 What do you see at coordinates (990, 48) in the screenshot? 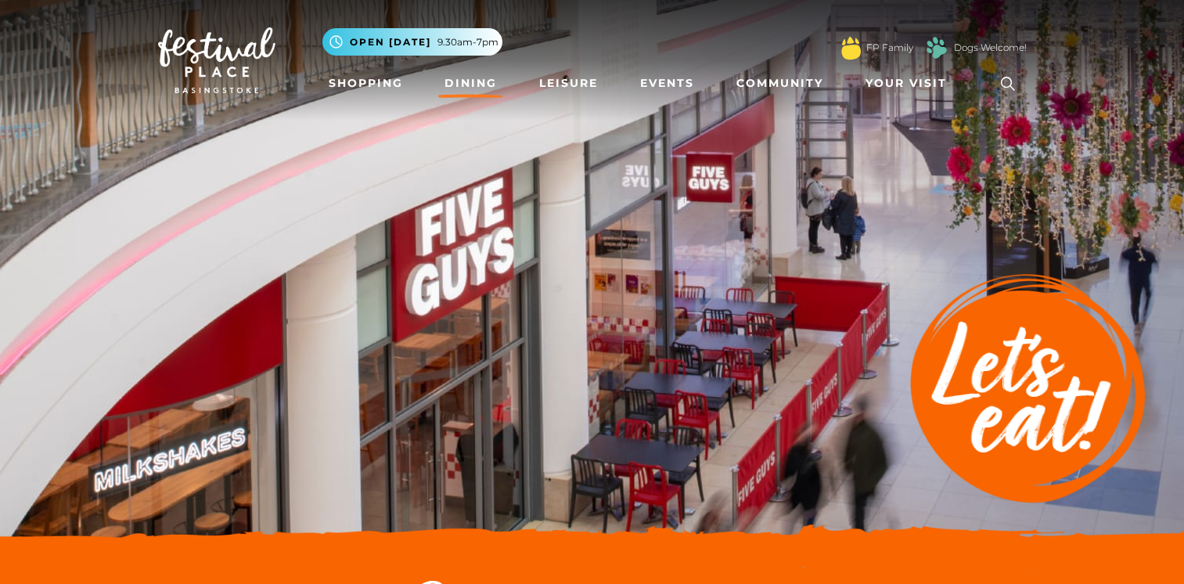
I see `a: Dogs Welcome!` at bounding box center [990, 48].